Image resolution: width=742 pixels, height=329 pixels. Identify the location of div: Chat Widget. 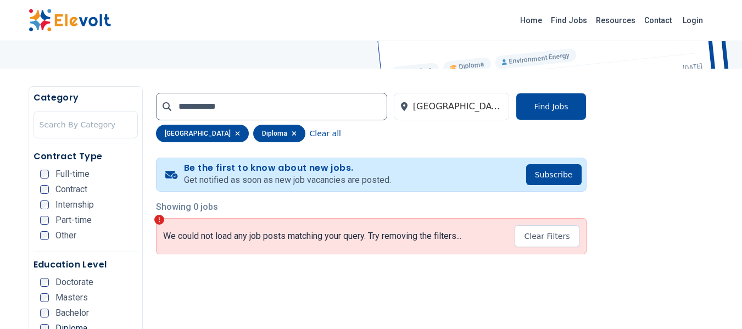
(714, 302).